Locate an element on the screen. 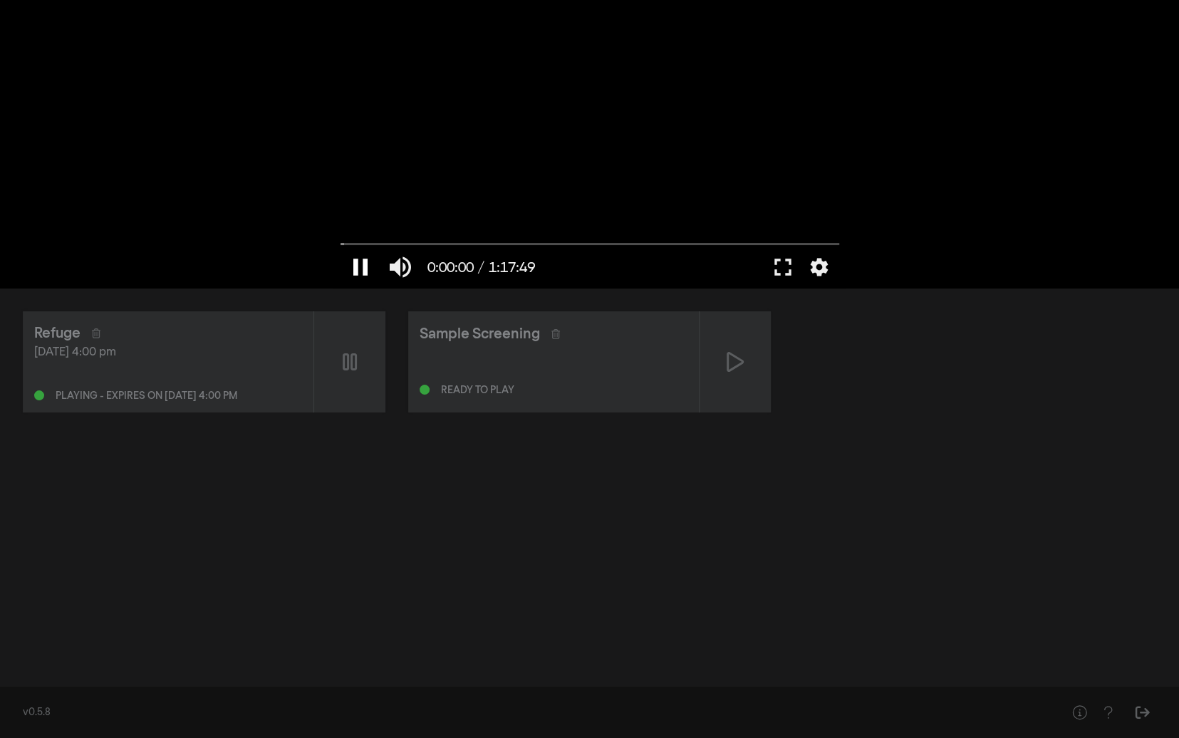 This screenshot has height=738, width=1179. button: Sign Out is located at coordinates (1142, 712).